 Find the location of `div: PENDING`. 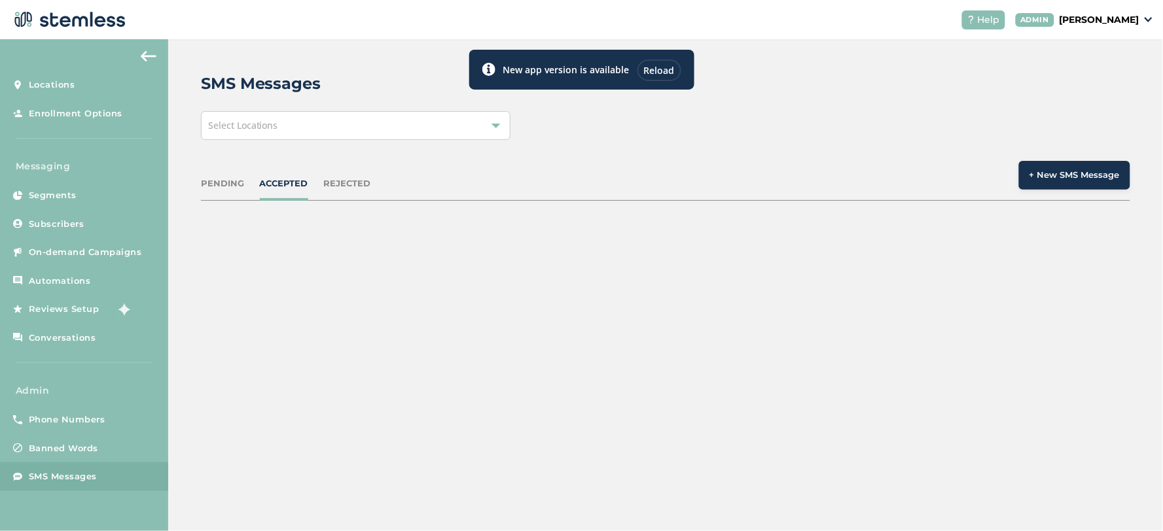

div: PENDING is located at coordinates (223, 184).